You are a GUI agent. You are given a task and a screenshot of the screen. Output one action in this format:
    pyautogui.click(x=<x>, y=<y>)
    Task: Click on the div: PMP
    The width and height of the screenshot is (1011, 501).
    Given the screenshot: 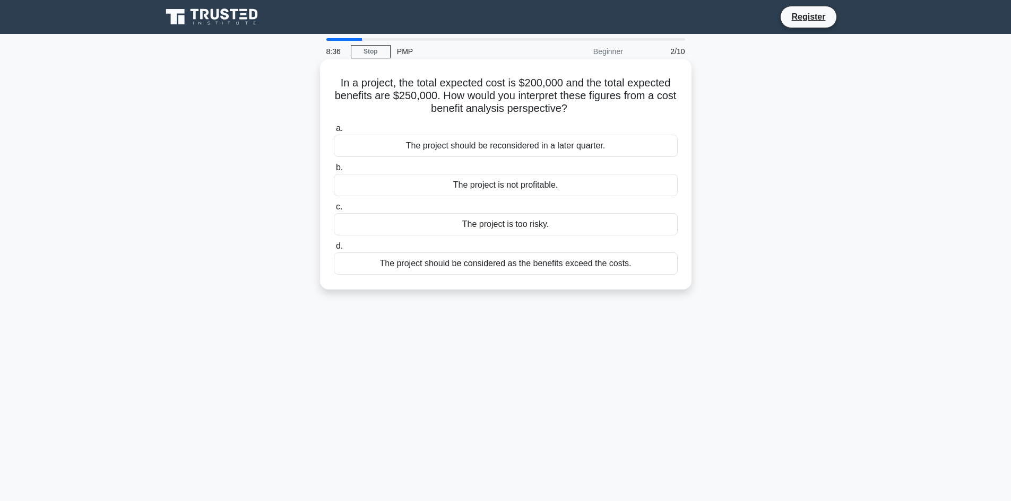 What is the action you would take?
    pyautogui.click(x=463, y=51)
    